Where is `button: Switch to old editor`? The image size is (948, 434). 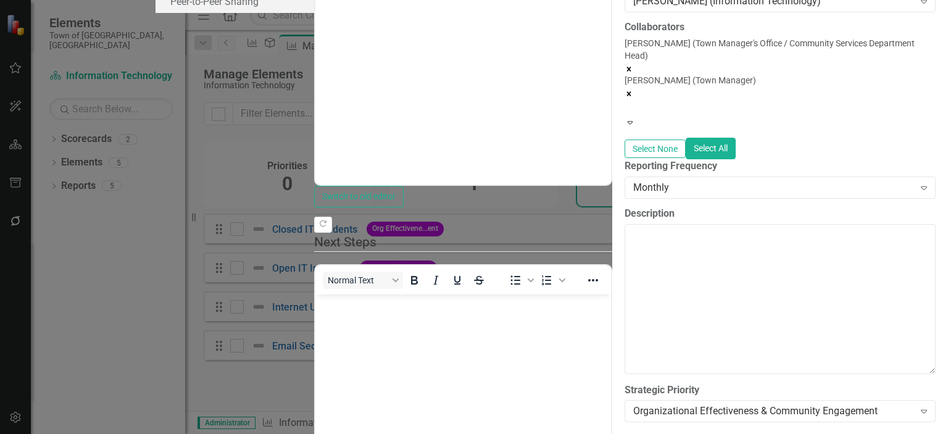 button: Switch to old editor is located at coordinates (358, 196).